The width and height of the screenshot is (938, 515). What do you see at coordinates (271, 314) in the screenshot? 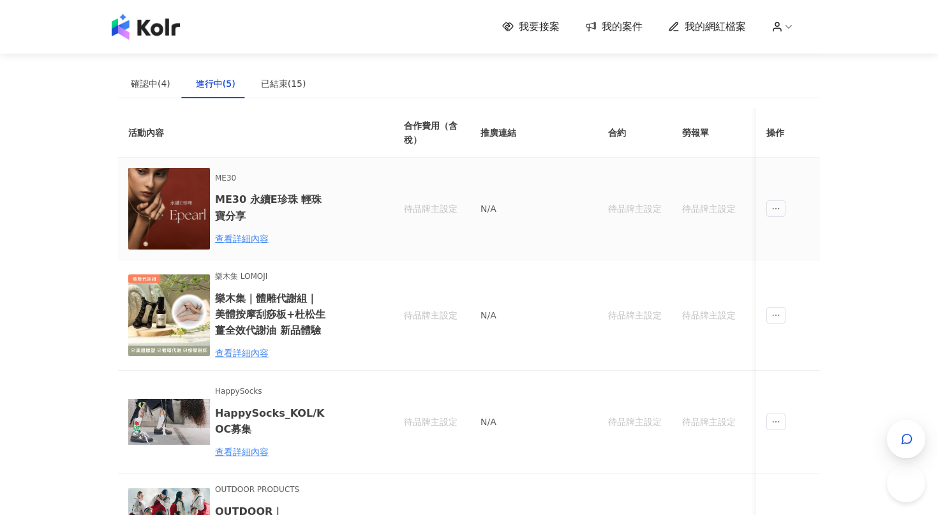
I see `h6: 樂木集｜體雕代謝組｜美體按摩刮痧板+杜松生薑全效代謝油 新品體驗` at bounding box center [271, 314].